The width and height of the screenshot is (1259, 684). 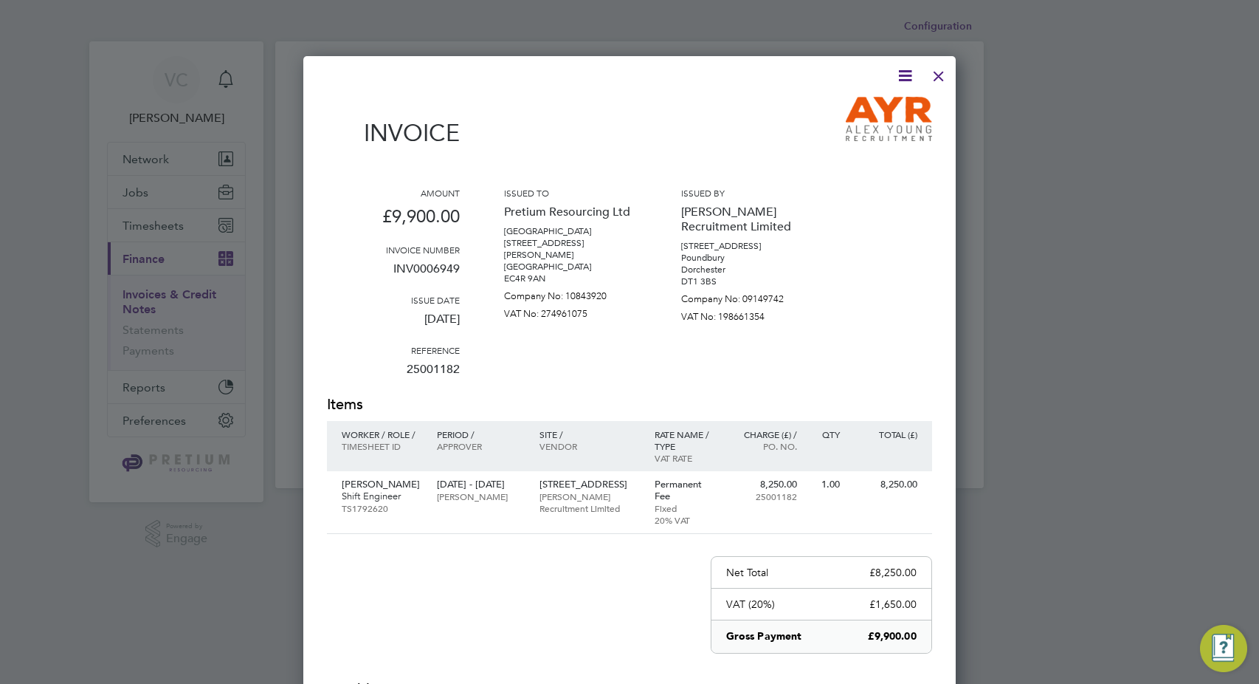 I want to click on h3: Invoice number, so click(x=393, y=250).